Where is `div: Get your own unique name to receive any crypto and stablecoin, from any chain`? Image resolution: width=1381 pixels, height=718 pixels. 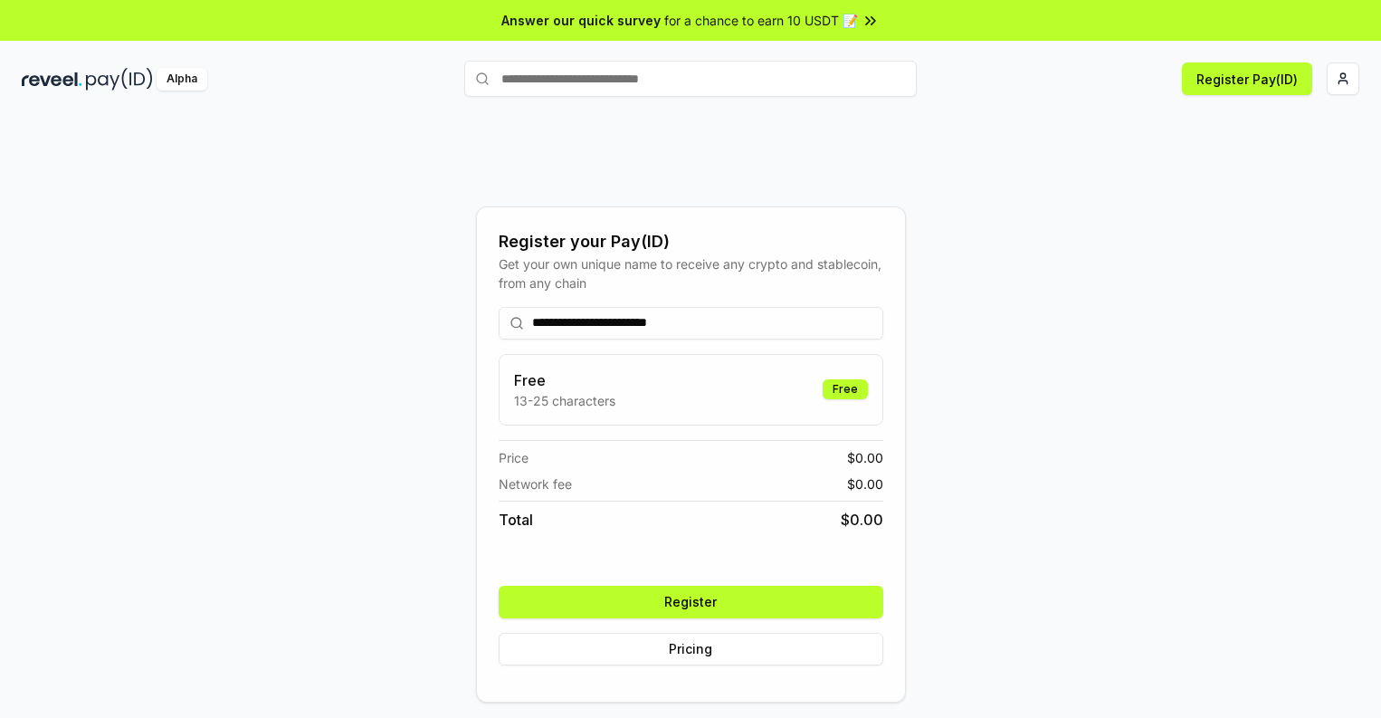
div: Get your own unique name to receive any crypto and stablecoin, from any chain is located at coordinates (690, 273).